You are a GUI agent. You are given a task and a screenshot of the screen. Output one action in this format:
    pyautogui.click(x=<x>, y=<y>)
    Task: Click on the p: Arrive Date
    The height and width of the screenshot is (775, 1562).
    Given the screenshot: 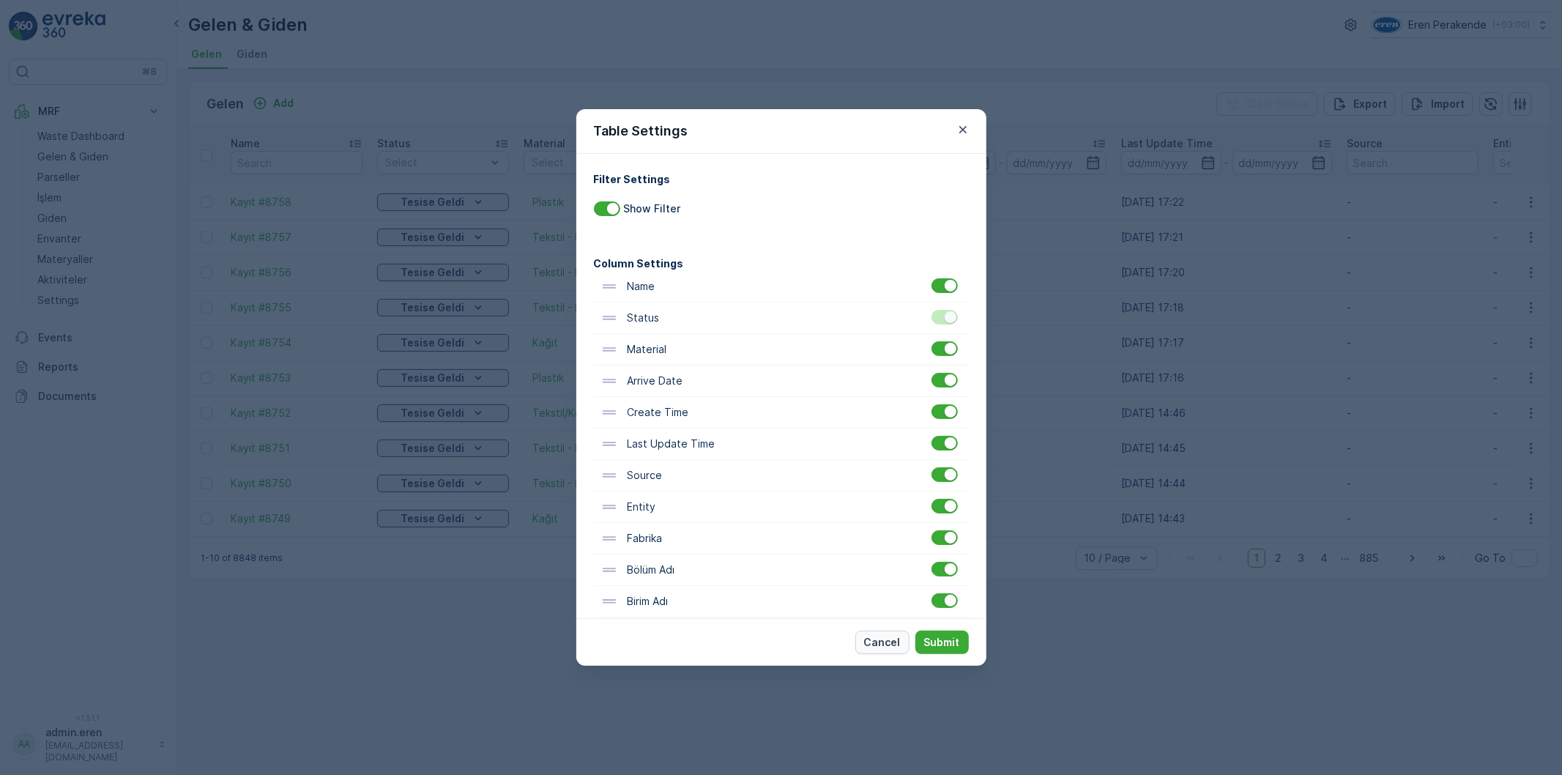 What is the action you would take?
    pyautogui.click(x=654, y=381)
    